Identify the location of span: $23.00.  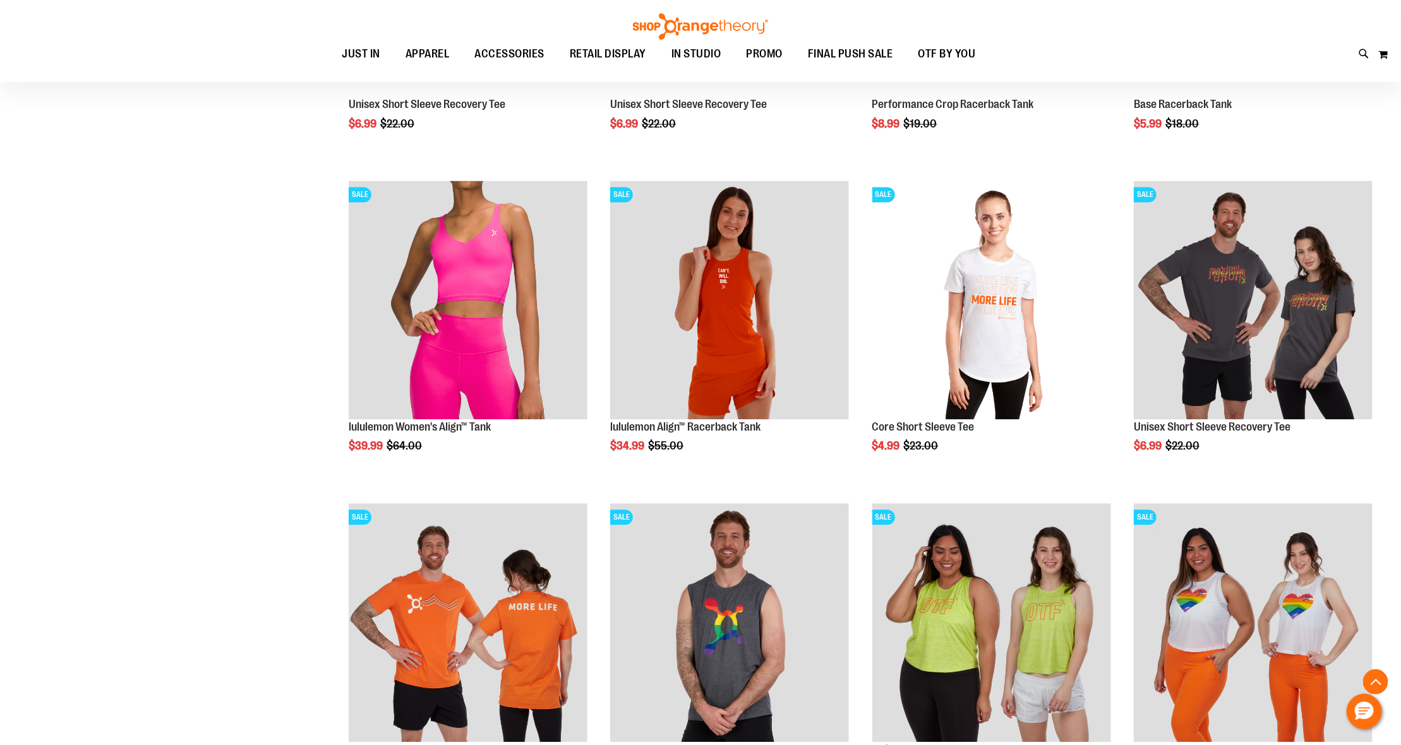
(922, 447).